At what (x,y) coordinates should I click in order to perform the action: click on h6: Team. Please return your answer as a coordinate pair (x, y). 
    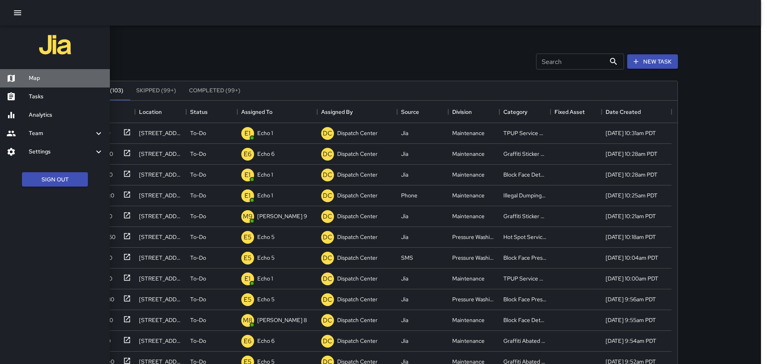
    Looking at the image, I should click on (61, 133).